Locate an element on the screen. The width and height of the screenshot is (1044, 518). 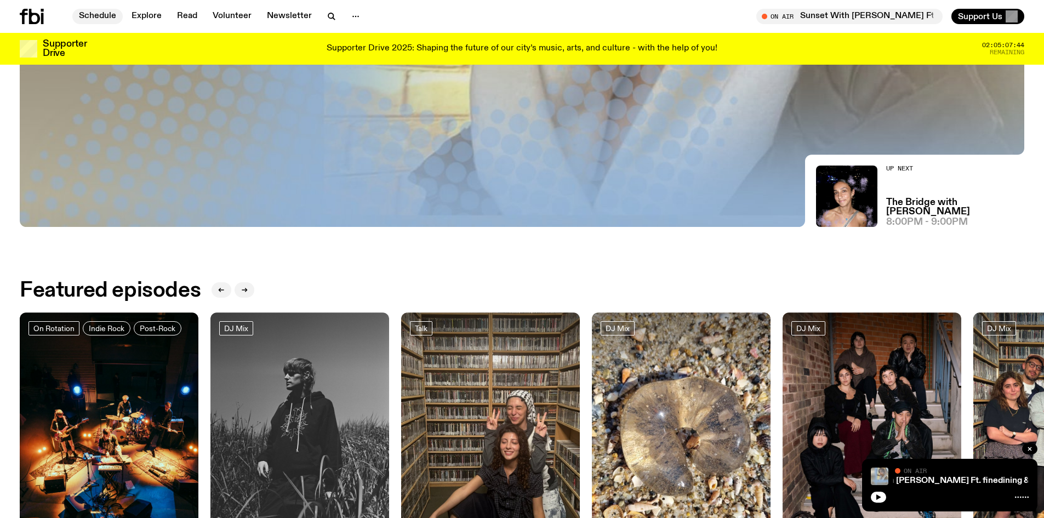
span: Support Us is located at coordinates (980, 16).